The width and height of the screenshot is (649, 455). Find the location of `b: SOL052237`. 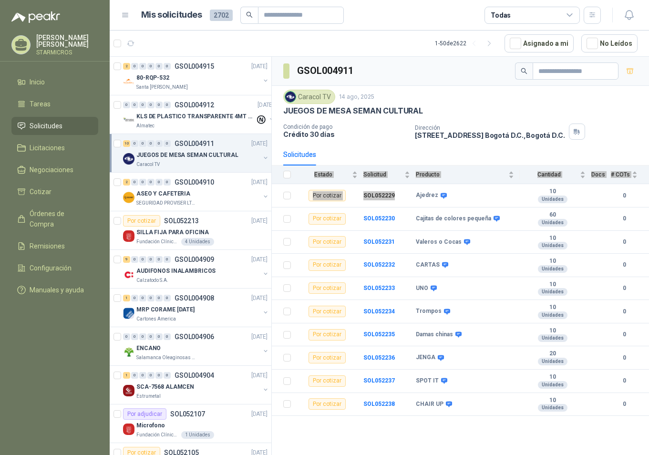

b: SOL052237 is located at coordinates (379, 380).